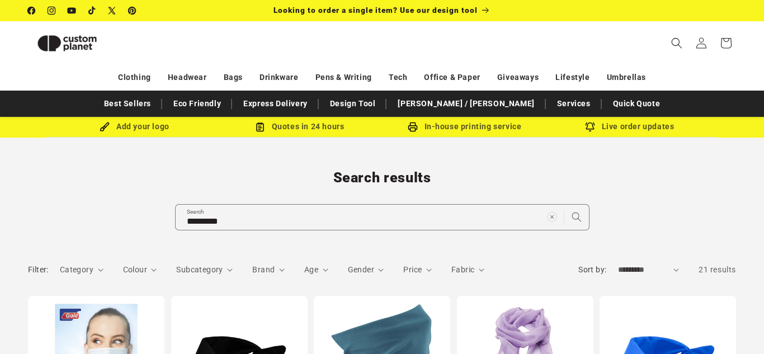 Image resolution: width=764 pixels, height=354 pixels. I want to click on img: Custom Planet, so click(67, 43).